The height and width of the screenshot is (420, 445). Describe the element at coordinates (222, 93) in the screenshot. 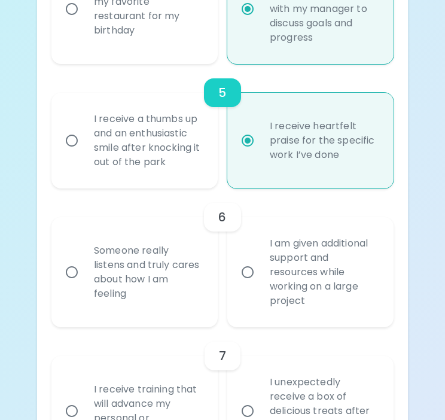

I see `h6: 5` at that location.